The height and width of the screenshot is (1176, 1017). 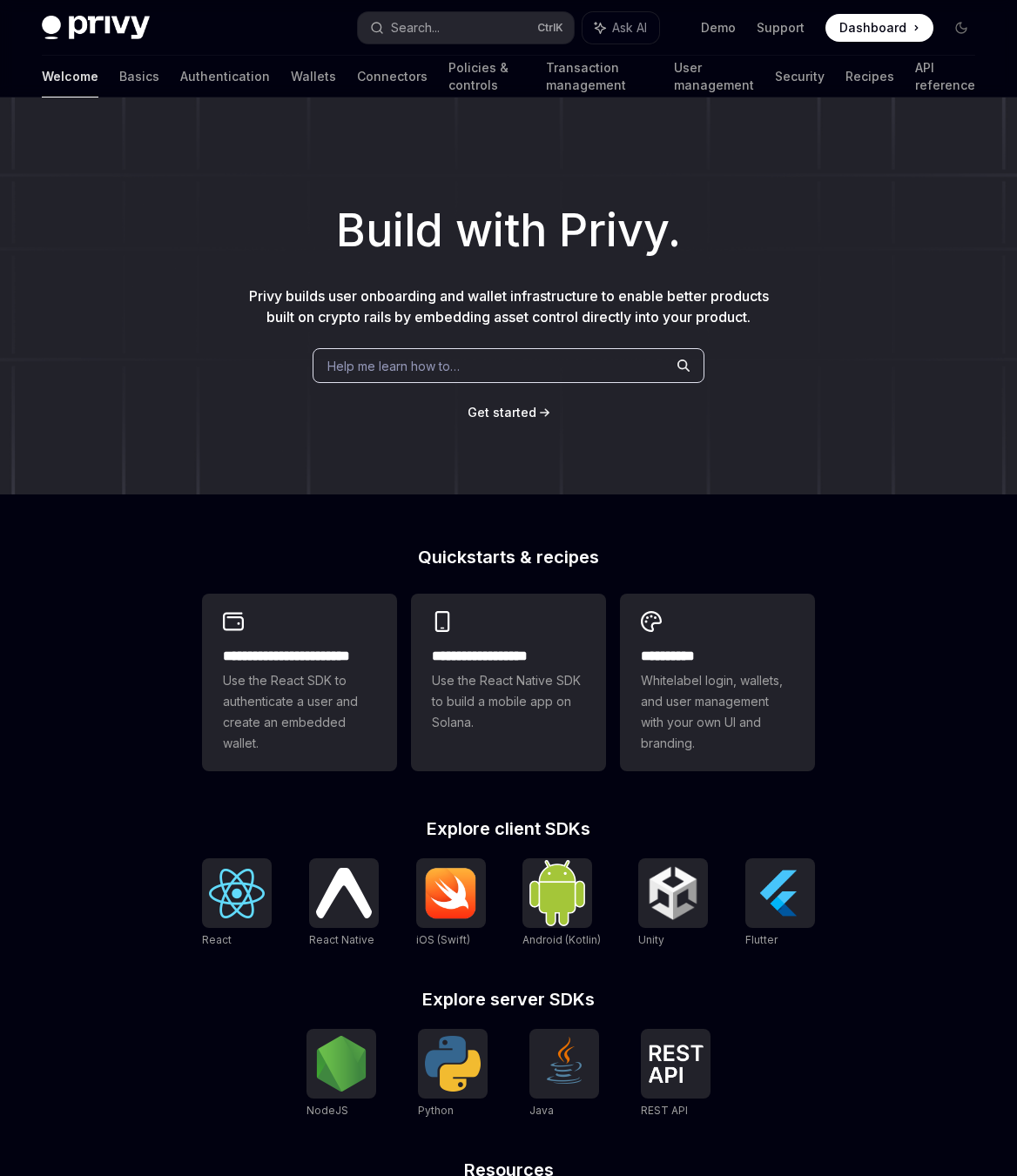 What do you see at coordinates (139, 77) in the screenshot?
I see `a: Basics` at bounding box center [139, 77].